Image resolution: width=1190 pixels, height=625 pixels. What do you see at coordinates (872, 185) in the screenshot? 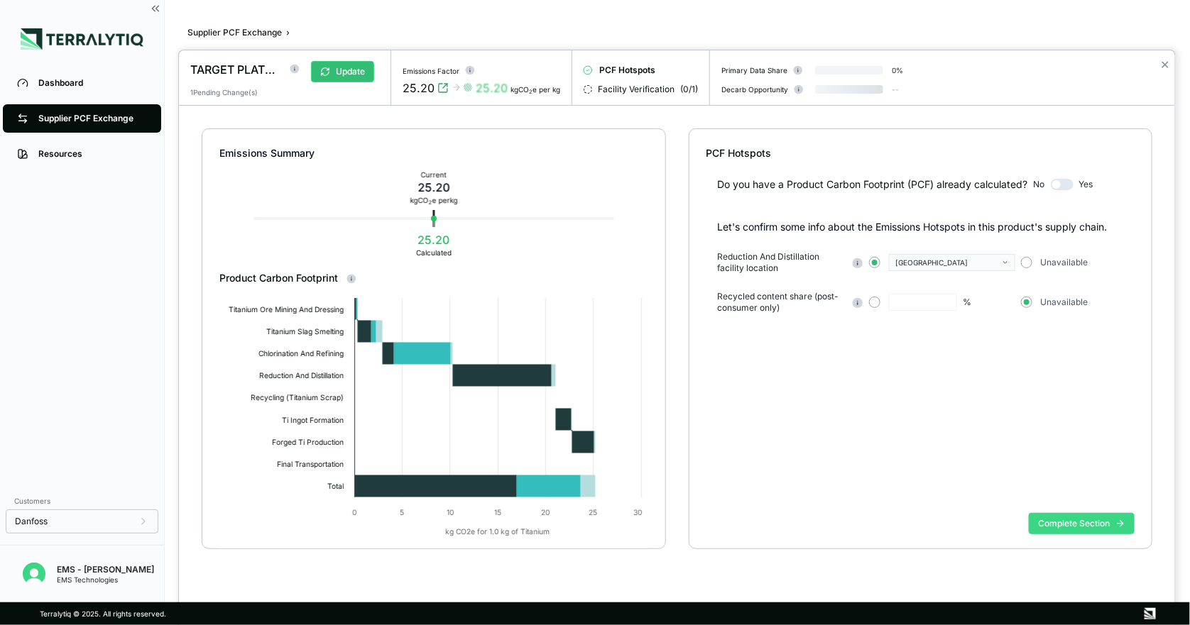
I see `div: Do you have a Product Carbon Footprint (PCF) already calculated?` at bounding box center [872, 185].